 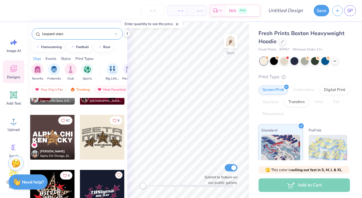 I want to click on div: Events, so click(x=51, y=59).